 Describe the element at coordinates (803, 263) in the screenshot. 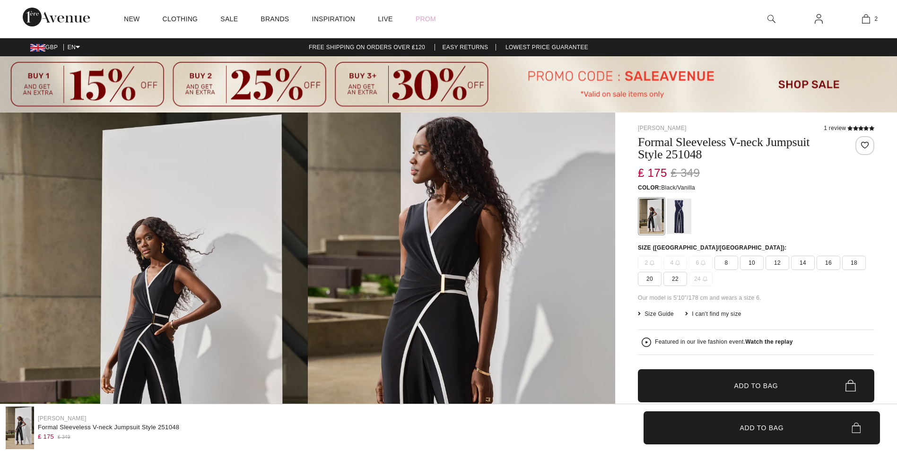

I see `span: 14` at that location.